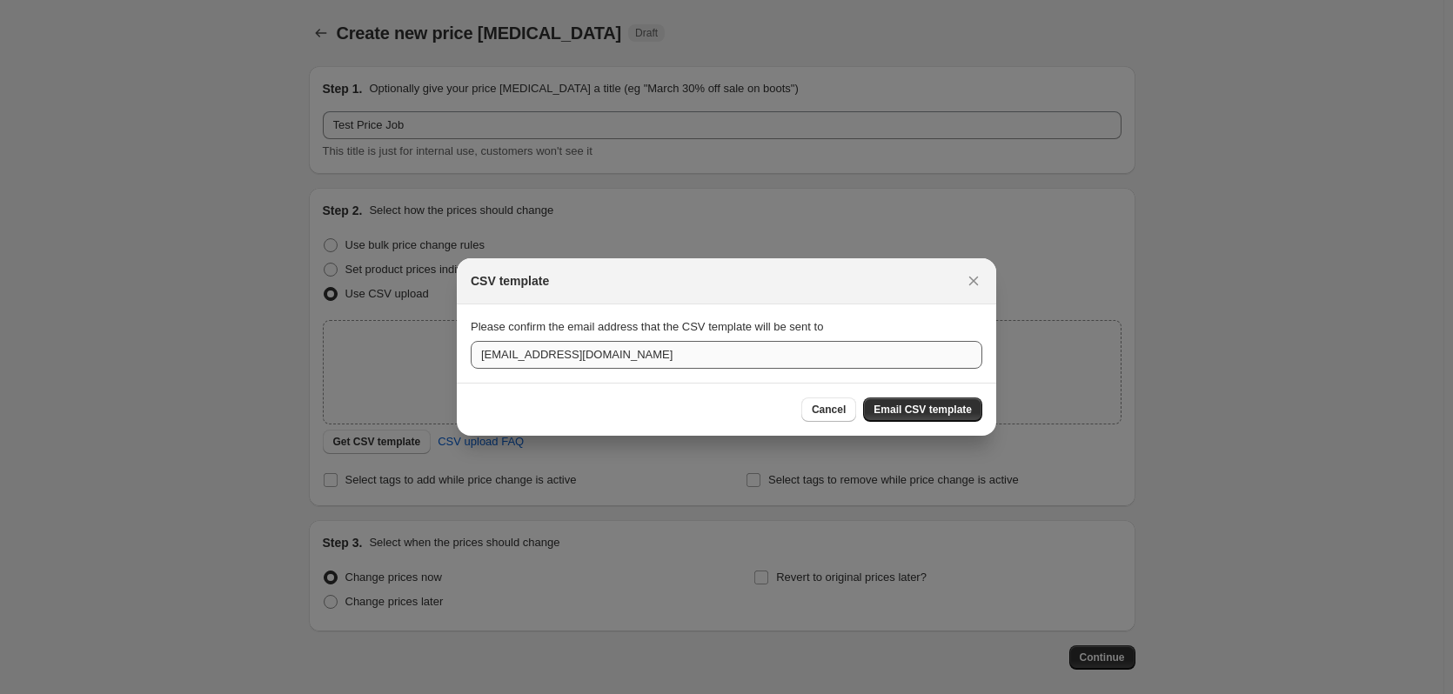  I want to click on span: Please confirm the email address that the CSV template will be sent to, so click(647, 326).